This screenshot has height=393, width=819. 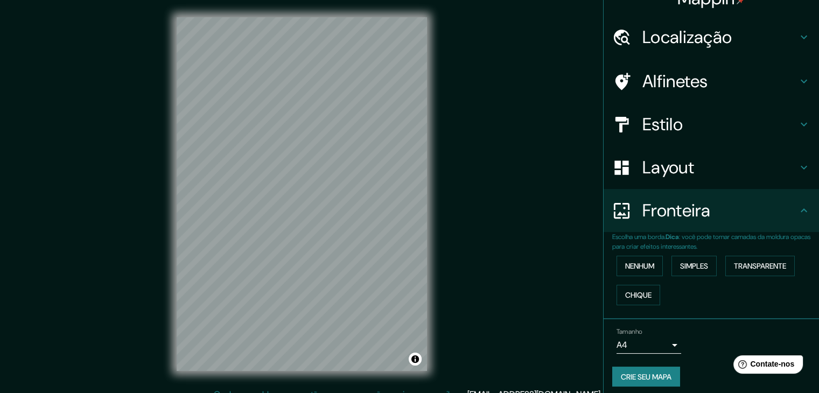 I want to click on div: Alfinetes, so click(x=711, y=81).